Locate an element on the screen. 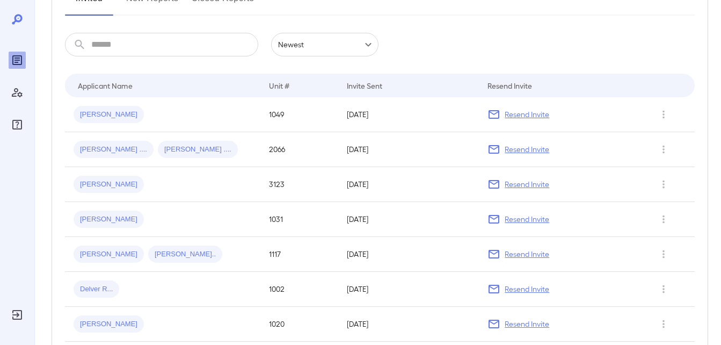  div: Manage Users is located at coordinates (17, 92).